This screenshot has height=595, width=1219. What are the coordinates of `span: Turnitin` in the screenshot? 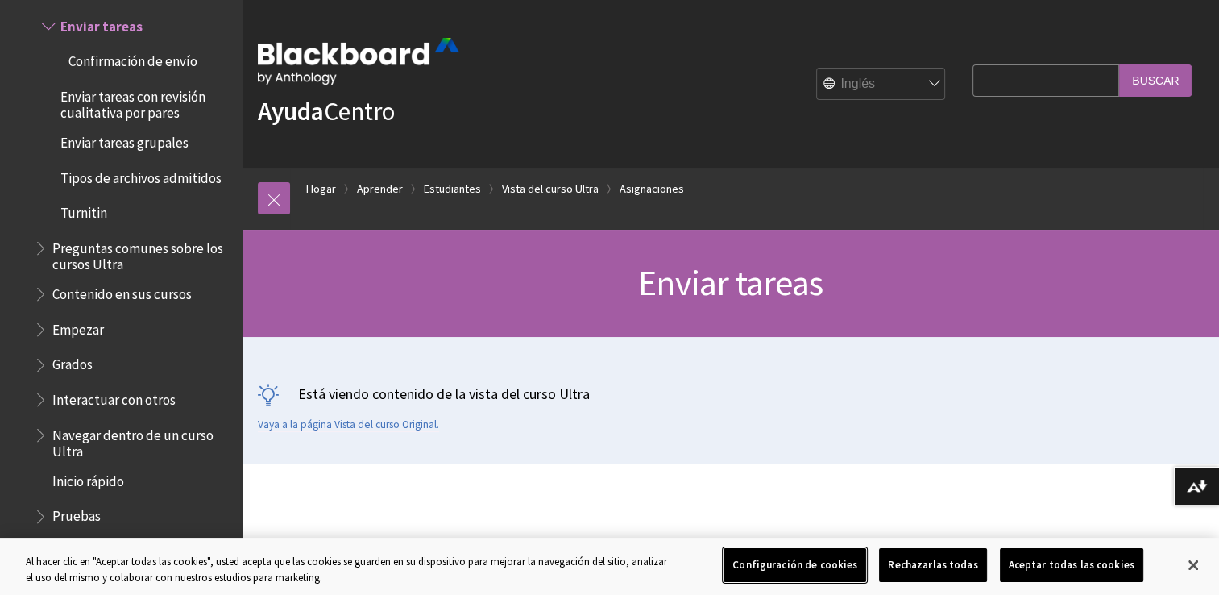 It's located at (84, 210).